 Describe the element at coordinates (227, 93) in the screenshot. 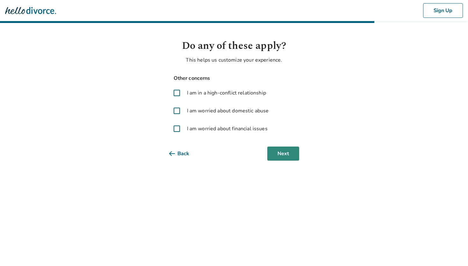

I see `span: I am in a high-conflict relationship` at that location.